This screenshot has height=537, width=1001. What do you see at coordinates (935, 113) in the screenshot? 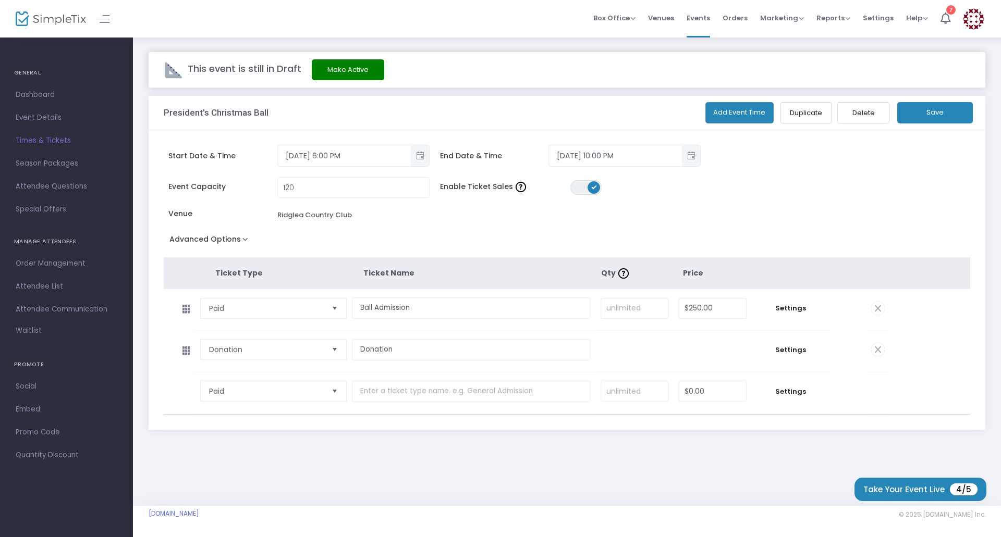
I see `button: Save` at bounding box center [935, 113].